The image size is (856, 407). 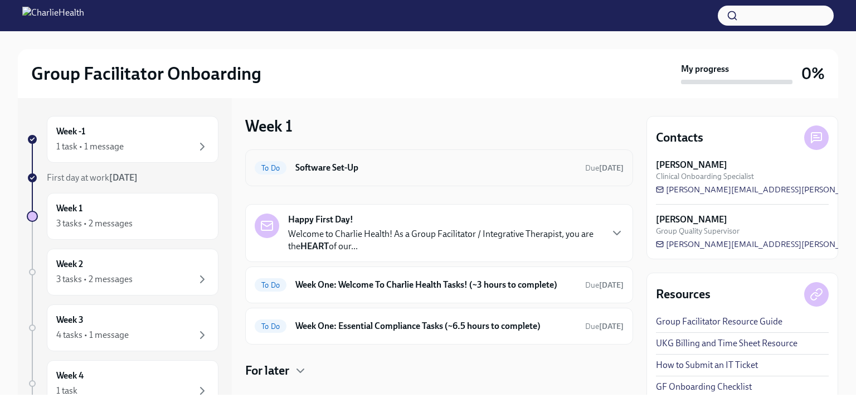 I want to click on span: Clinical Onboarding Specialist, so click(x=705, y=176).